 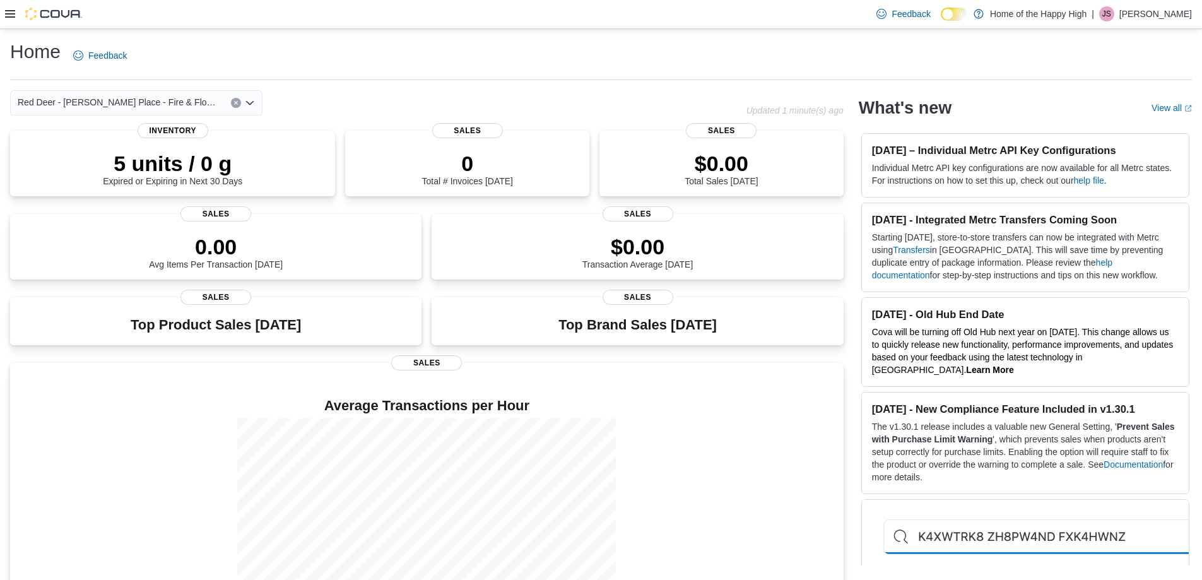 I want to click on p: 0.00, so click(x=216, y=247).